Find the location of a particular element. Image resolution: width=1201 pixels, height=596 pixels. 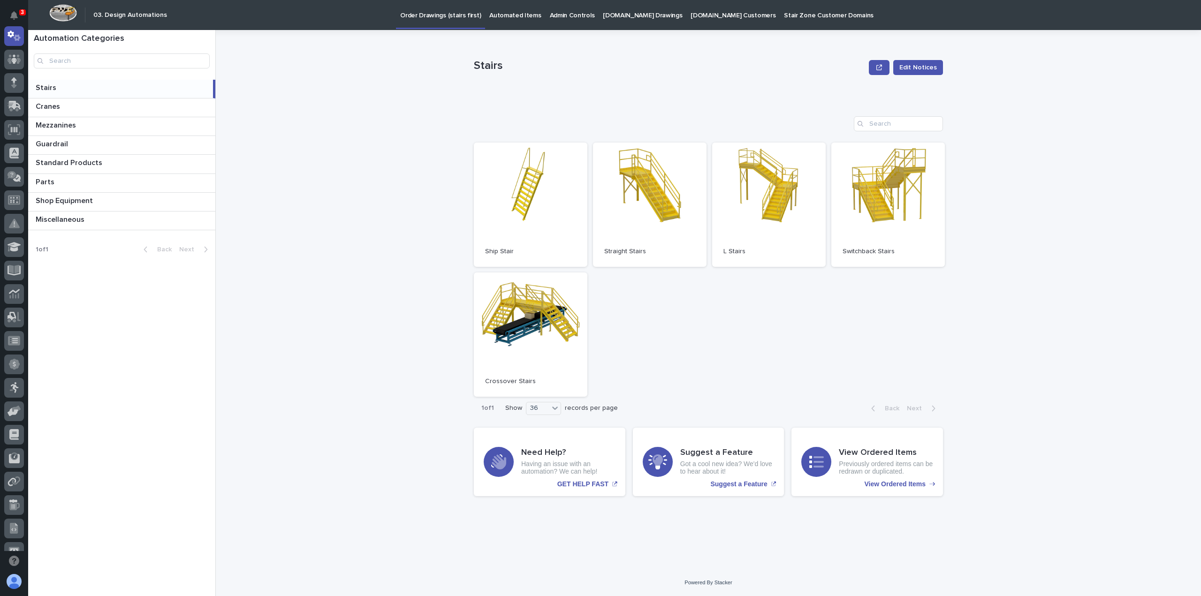

p: How can we help? is located at coordinates (90, 60).